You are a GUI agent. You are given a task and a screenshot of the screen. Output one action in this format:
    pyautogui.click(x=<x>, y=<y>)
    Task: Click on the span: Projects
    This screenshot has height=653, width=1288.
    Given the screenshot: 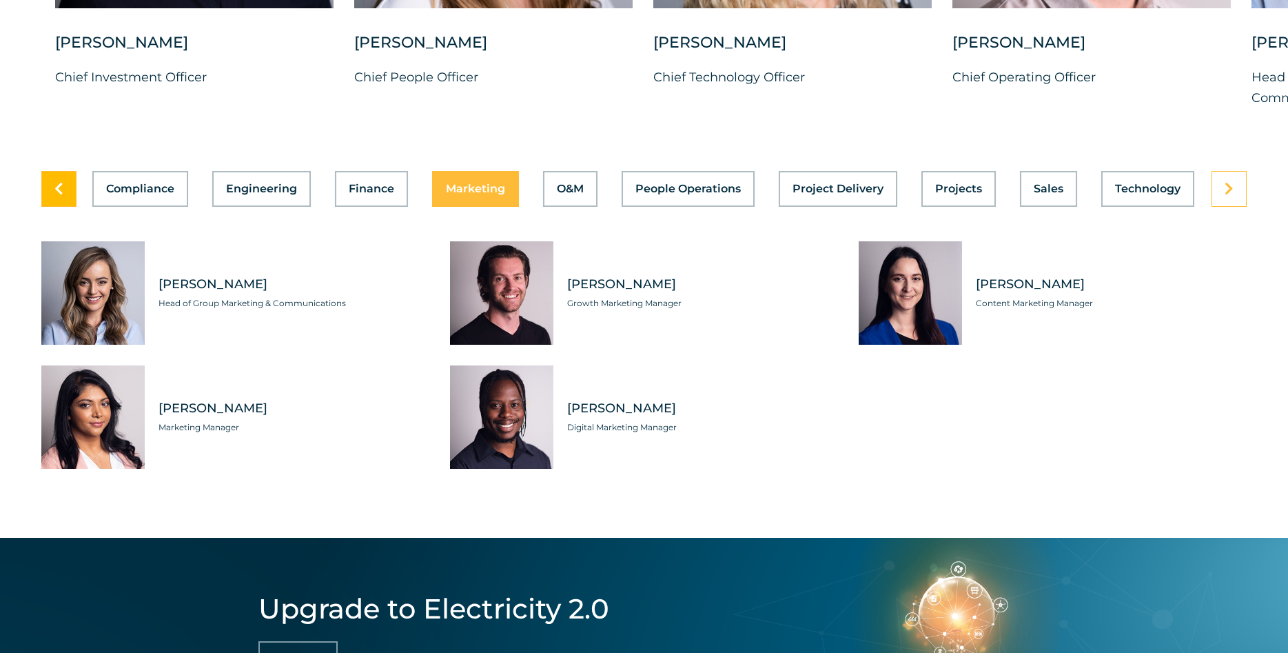 What is the action you would take?
    pyautogui.click(x=959, y=189)
    